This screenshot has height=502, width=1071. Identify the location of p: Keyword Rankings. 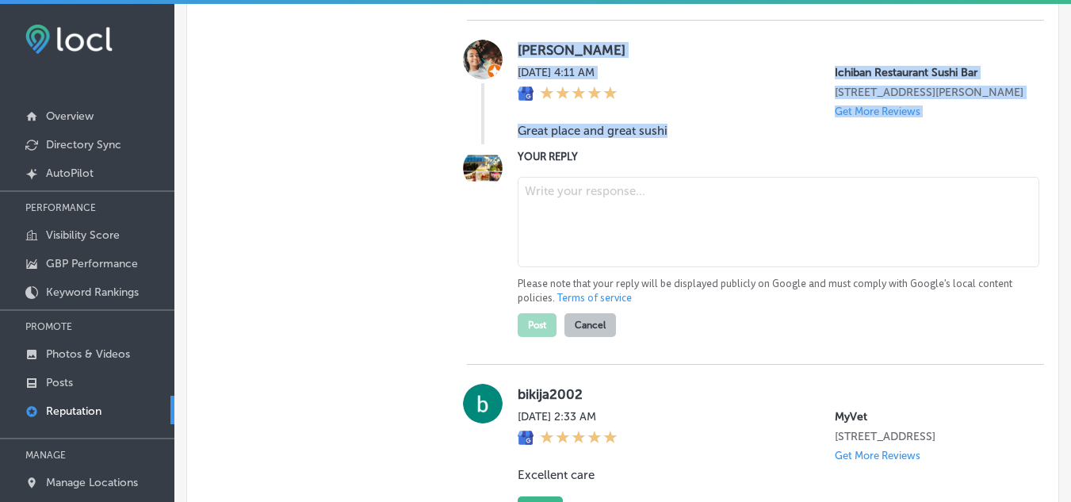
(92, 292).